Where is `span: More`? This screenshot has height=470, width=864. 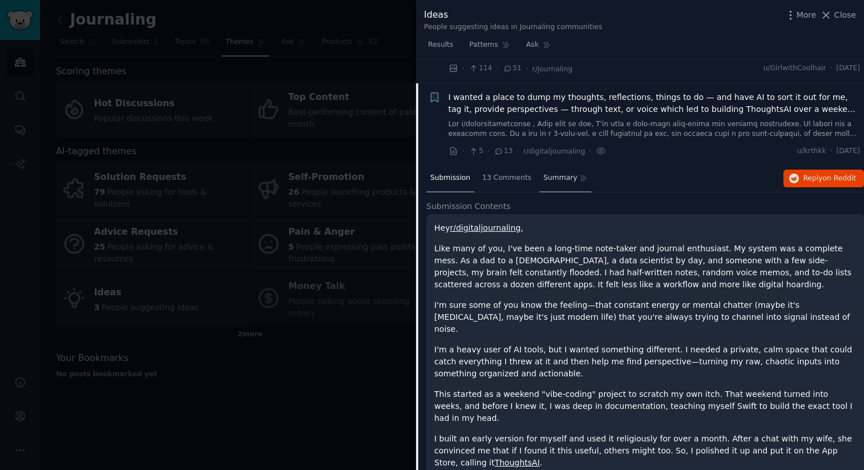
span: More is located at coordinates (806, 15).